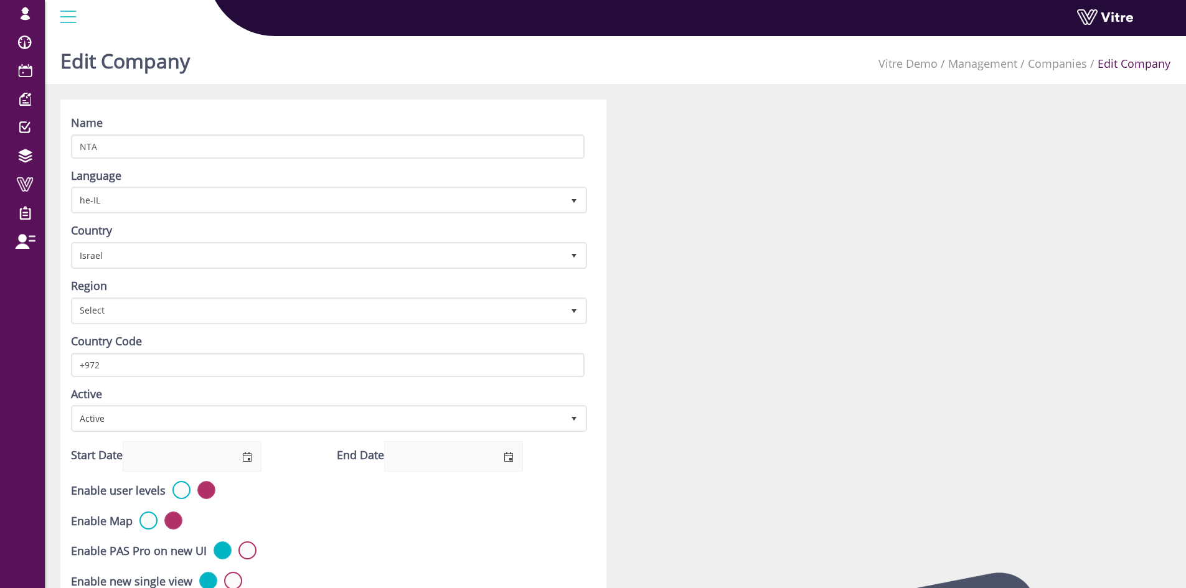 This screenshot has width=1186, height=588. Describe the element at coordinates (102, 522) in the screenshot. I see `label: Enable Map` at that location.